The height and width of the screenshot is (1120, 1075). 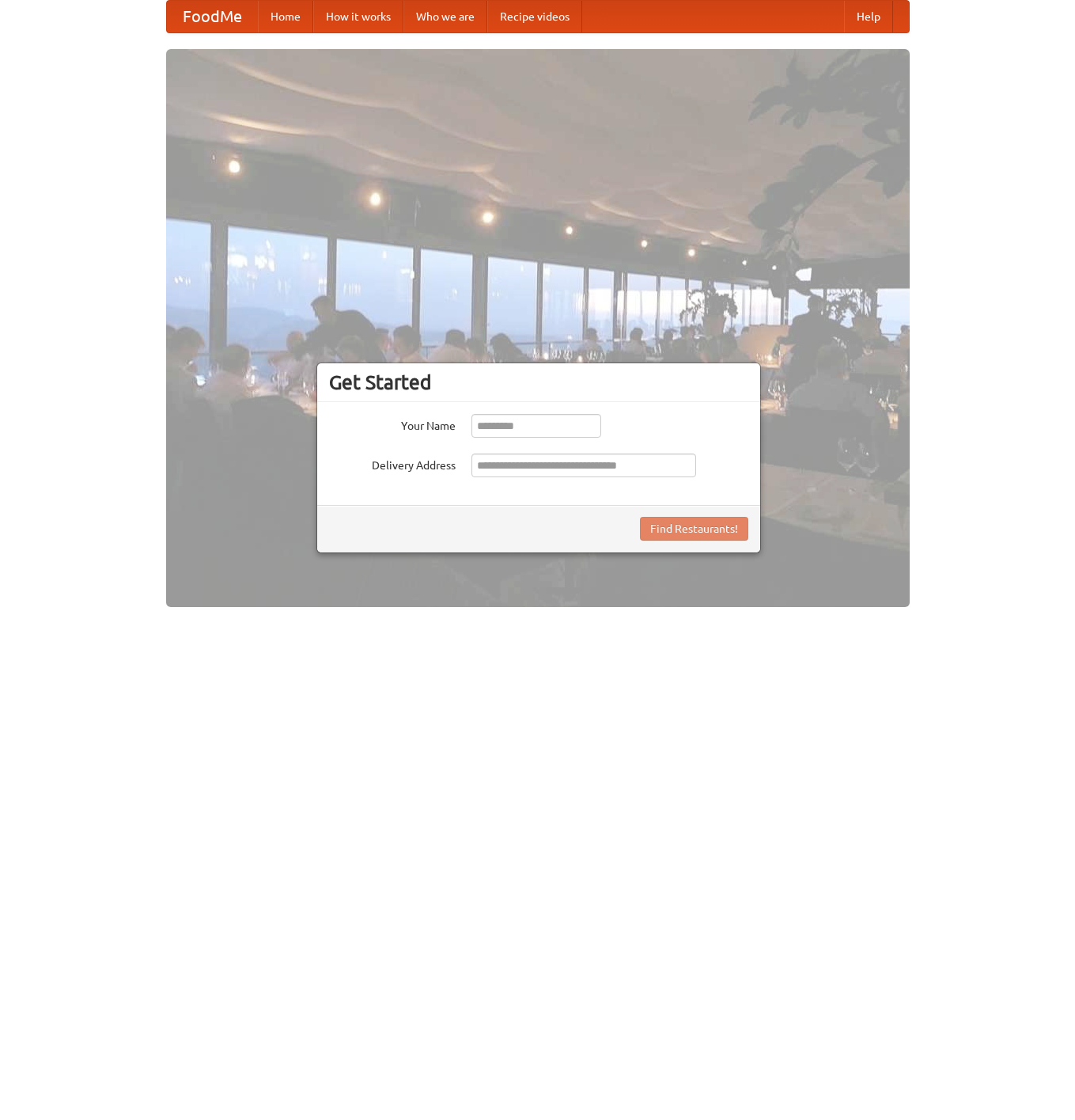 What do you see at coordinates (212, 17) in the screenshot?
I see `a: FoodMe` at bounding box center [212, 17].